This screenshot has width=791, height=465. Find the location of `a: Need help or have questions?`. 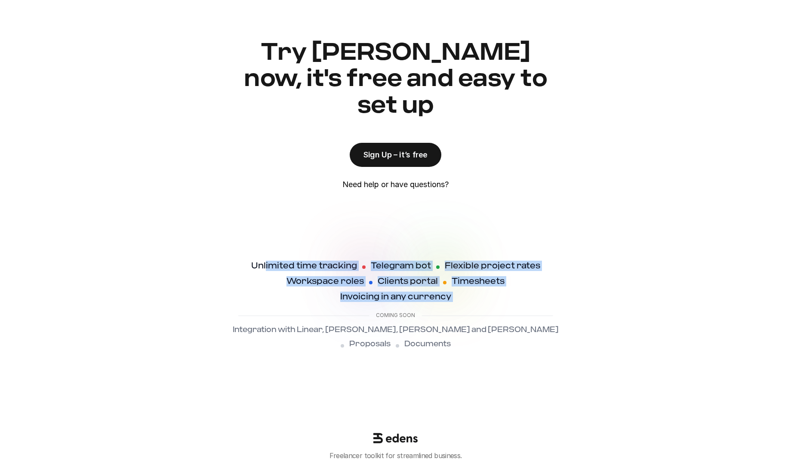

a: Need help or have questions? is located at coordinates (395, 184).